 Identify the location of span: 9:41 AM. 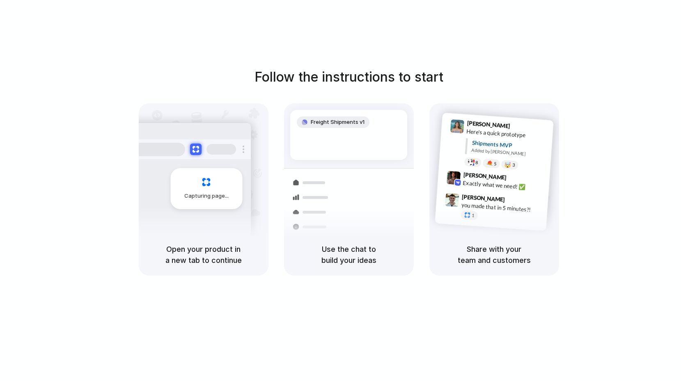
(520, 128).